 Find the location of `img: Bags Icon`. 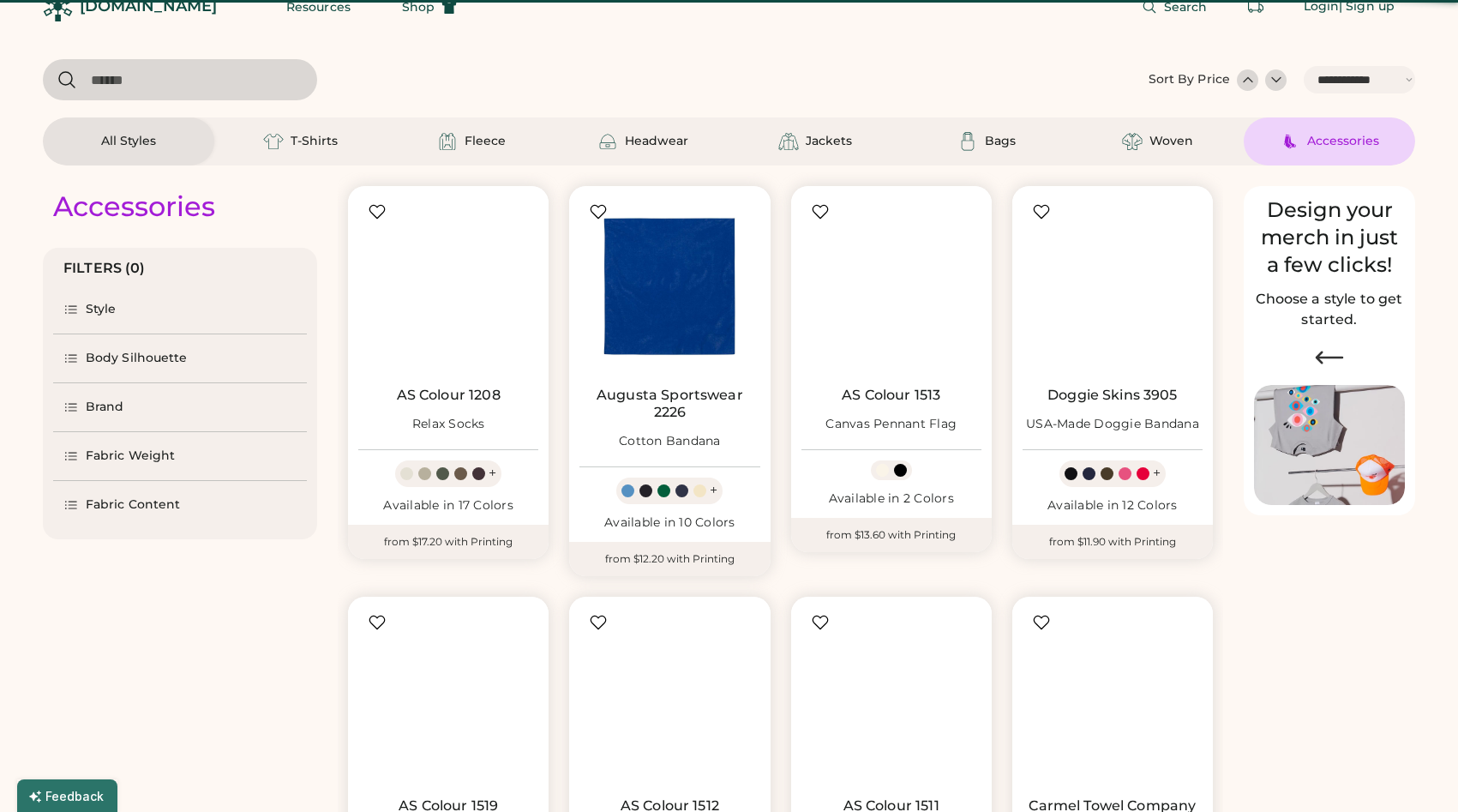

img: Bags Icon is located at coordinates (968, 141).